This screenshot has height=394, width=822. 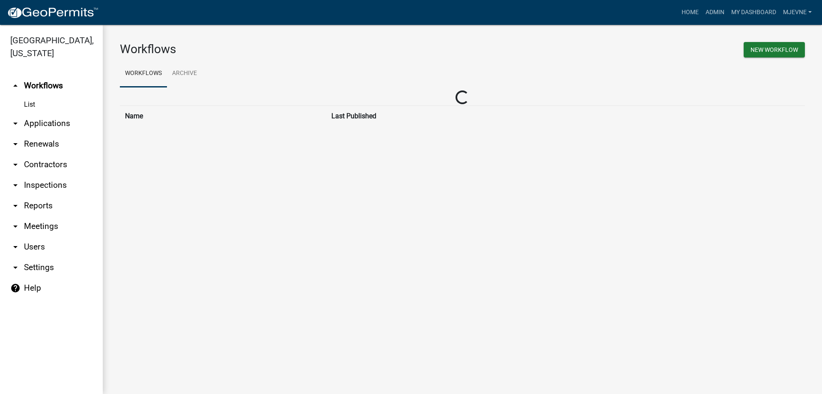 What do you see at coordinates (754, 12) in the screenshot?
I see `a: My Dashboard` at bounding box center [754, 12].